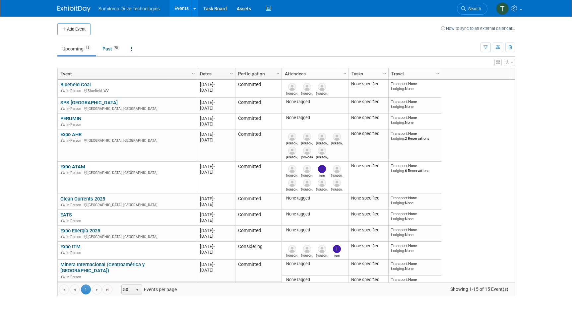  I want to click on a: Tasks, so click(368, 74).